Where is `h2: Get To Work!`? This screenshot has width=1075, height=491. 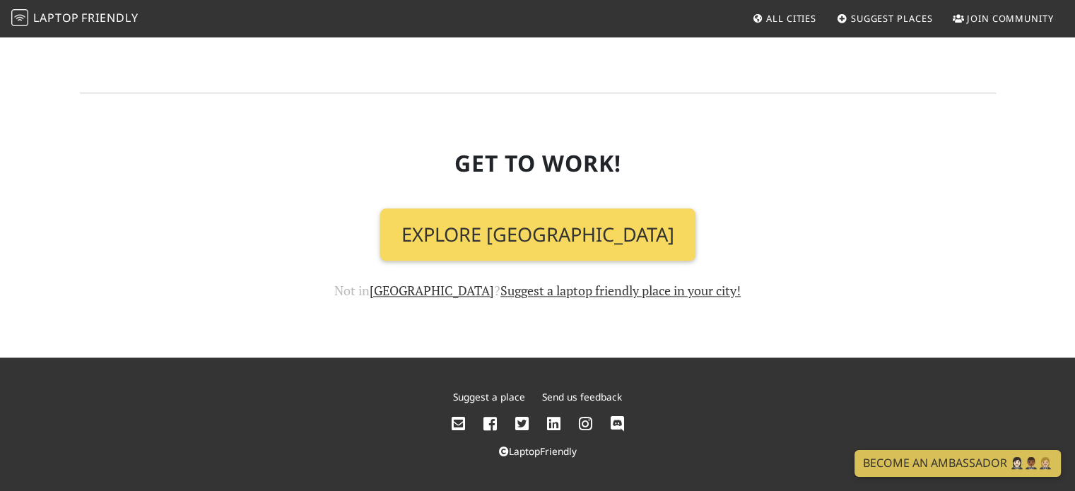
h2: Get To Work! is located at coordinates (538, 163).